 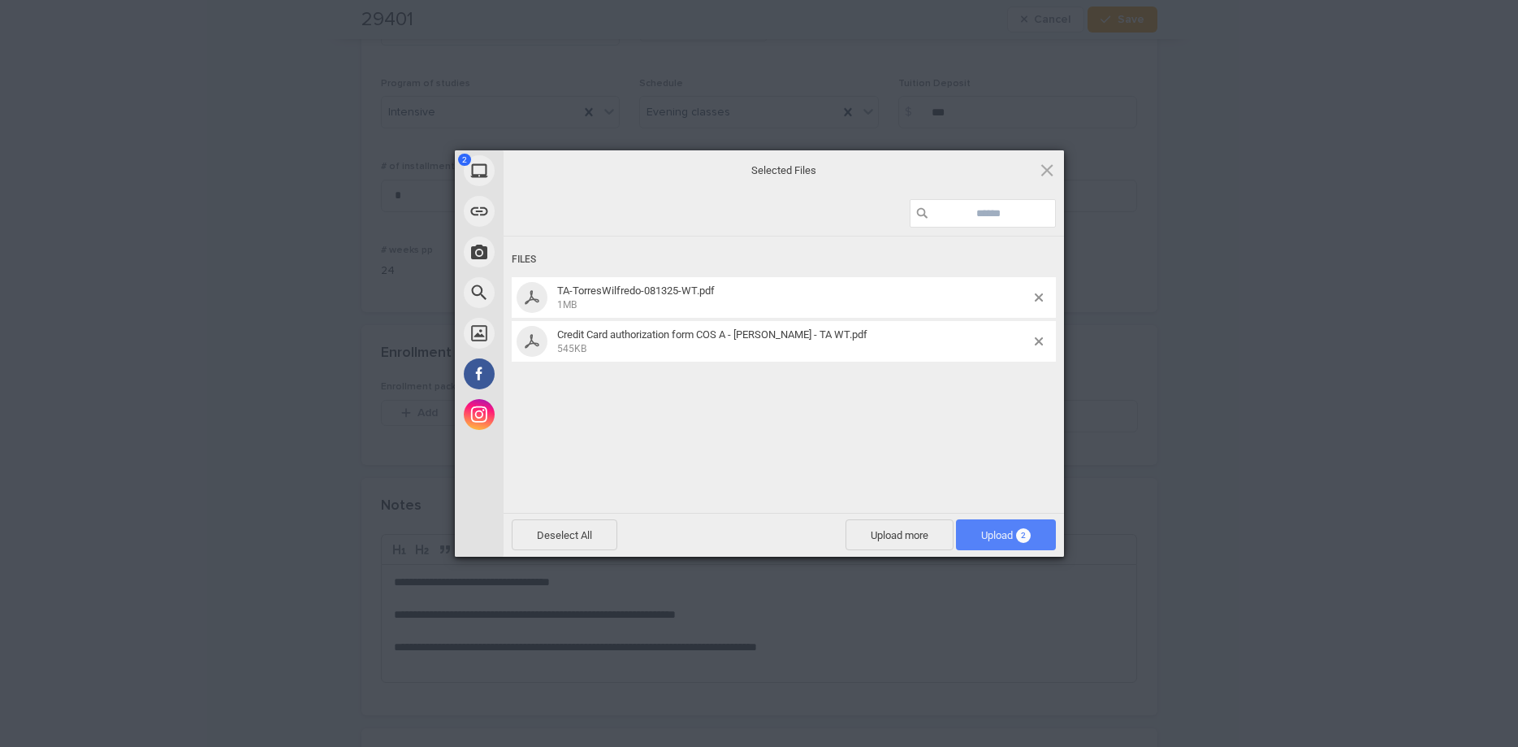 What do you see at coordinates (552, 414) in the screenshot?
I see `div: Instagram` at bounding box center [552, 414].